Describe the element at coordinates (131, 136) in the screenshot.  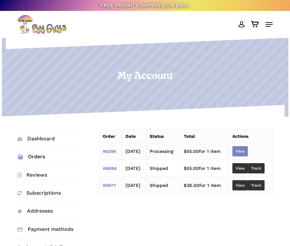
I see `span: Date` at that location.